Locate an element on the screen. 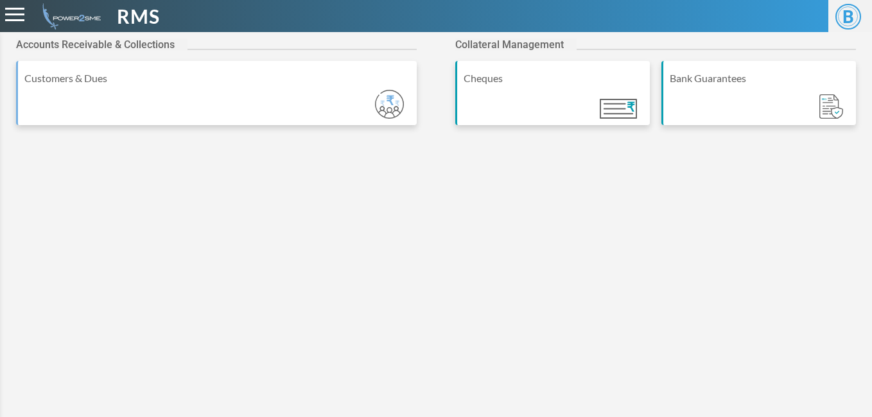 Image resolution: width=872 pixels, height=417 pixels. span: RMS is located at coordinates (138, 16).